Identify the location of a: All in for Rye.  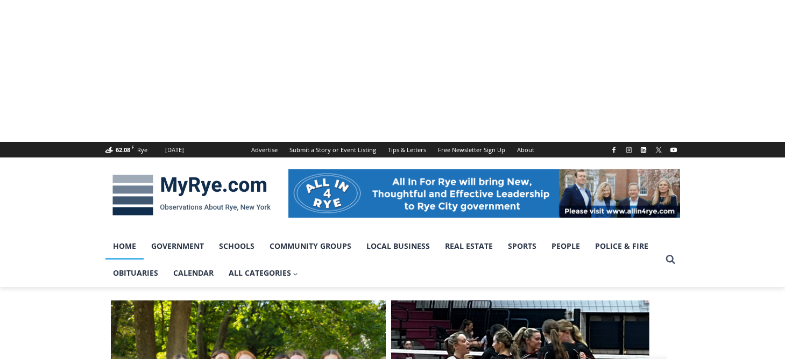
(484, 194).